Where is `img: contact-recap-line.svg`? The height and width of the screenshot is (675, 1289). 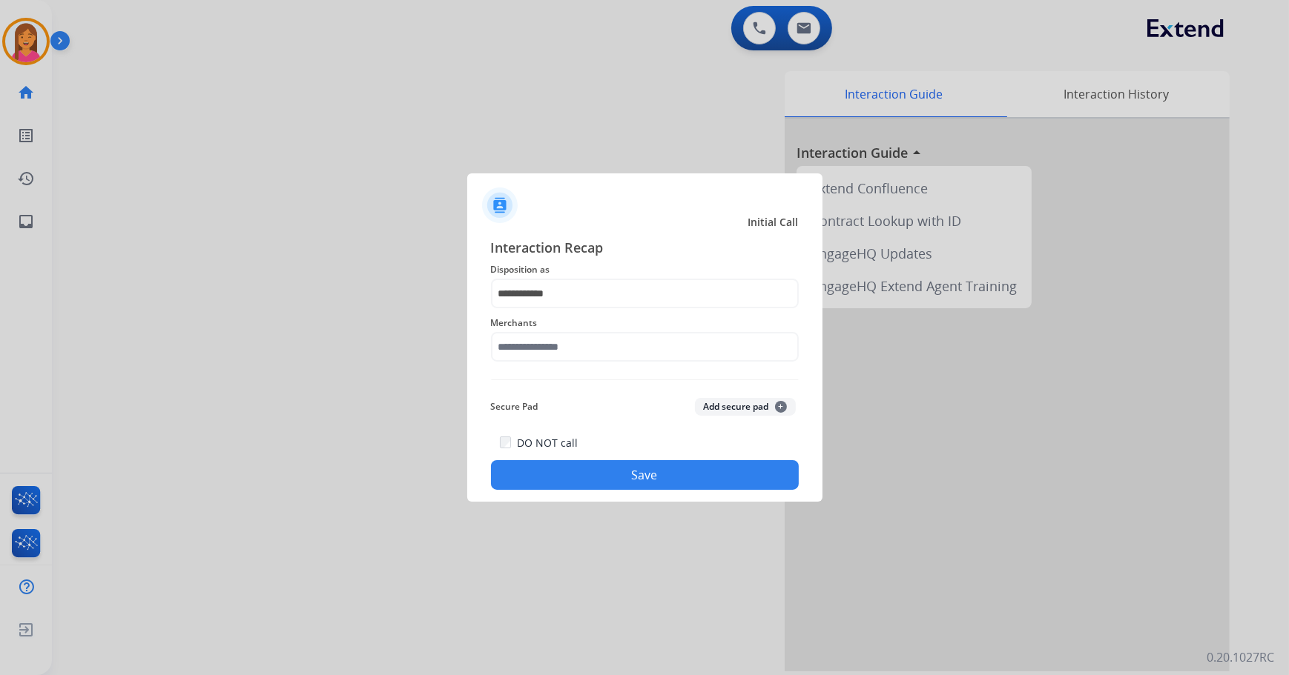 img: contact-recap-line.svg is located at coordinates (644, 380).